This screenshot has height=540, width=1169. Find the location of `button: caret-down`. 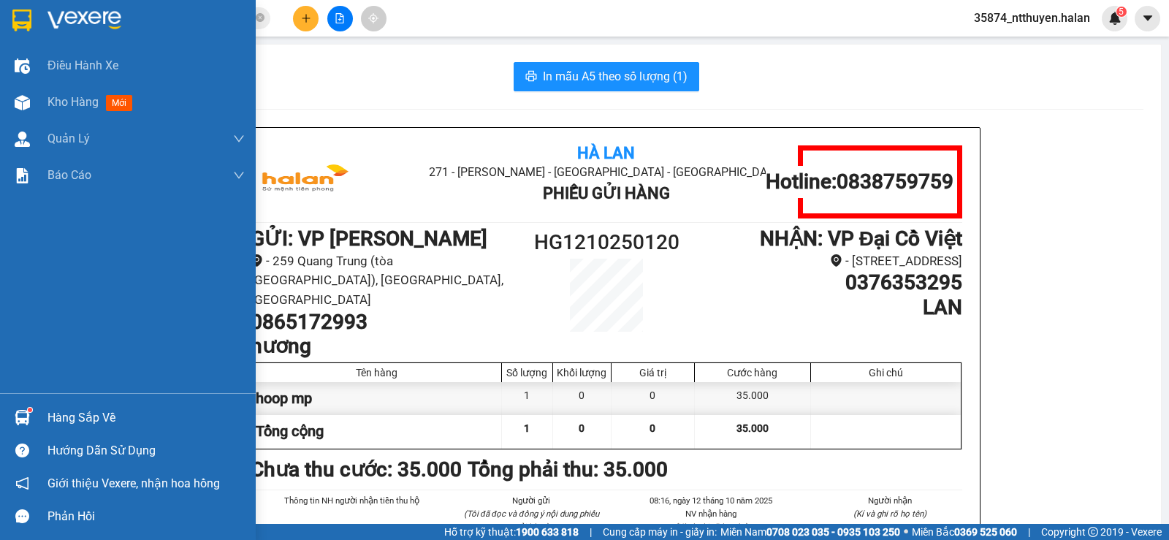

button: caret-down is located at coordinates (1147, 18).